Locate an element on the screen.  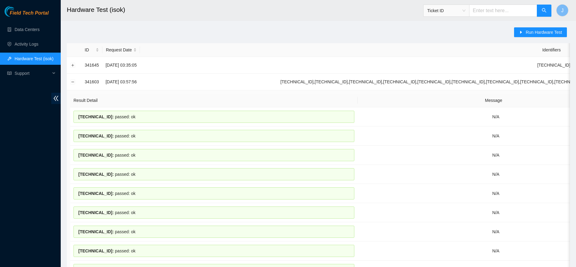
button: caret-rightRun Hardware Test is located at coordinates (541, 32).